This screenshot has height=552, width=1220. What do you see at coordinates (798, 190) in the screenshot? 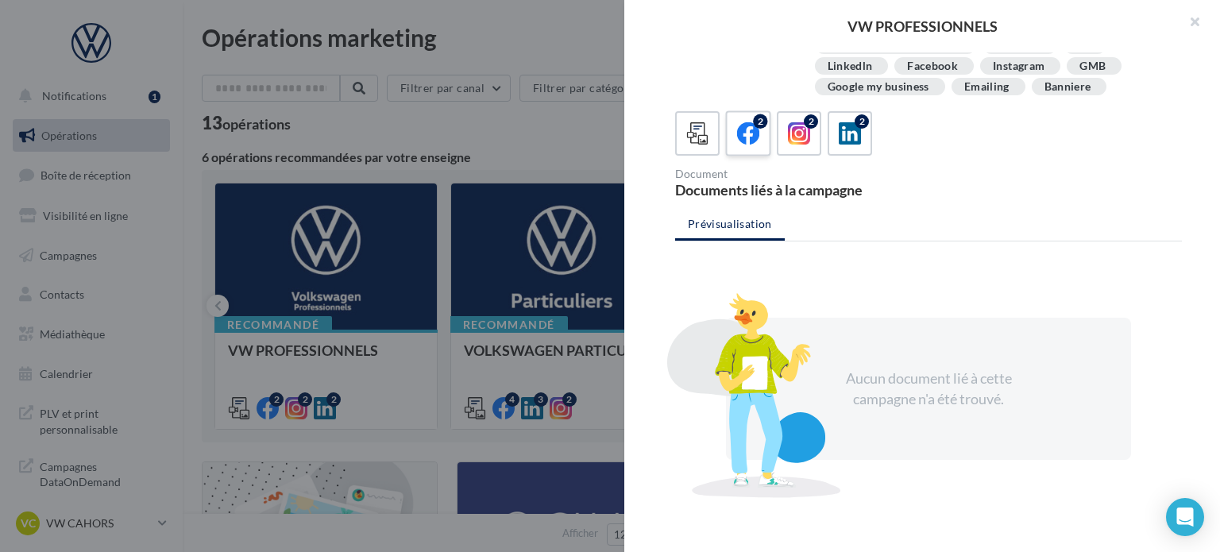
I see `div: Documents liés à la campagne` at bounding box center [798, 190].